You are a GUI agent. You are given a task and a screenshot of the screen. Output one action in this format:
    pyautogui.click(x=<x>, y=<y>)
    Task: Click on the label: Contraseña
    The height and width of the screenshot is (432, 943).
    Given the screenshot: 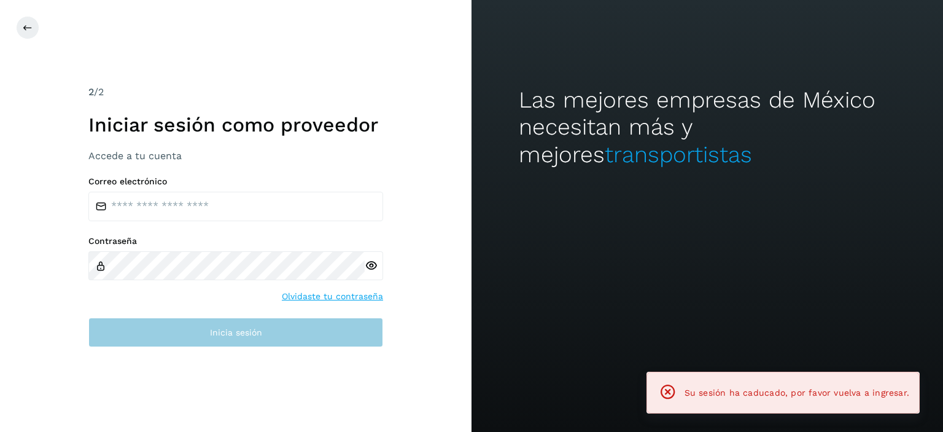 What is the action you would take?
    pyautogui.click(x=236, y=241)
    